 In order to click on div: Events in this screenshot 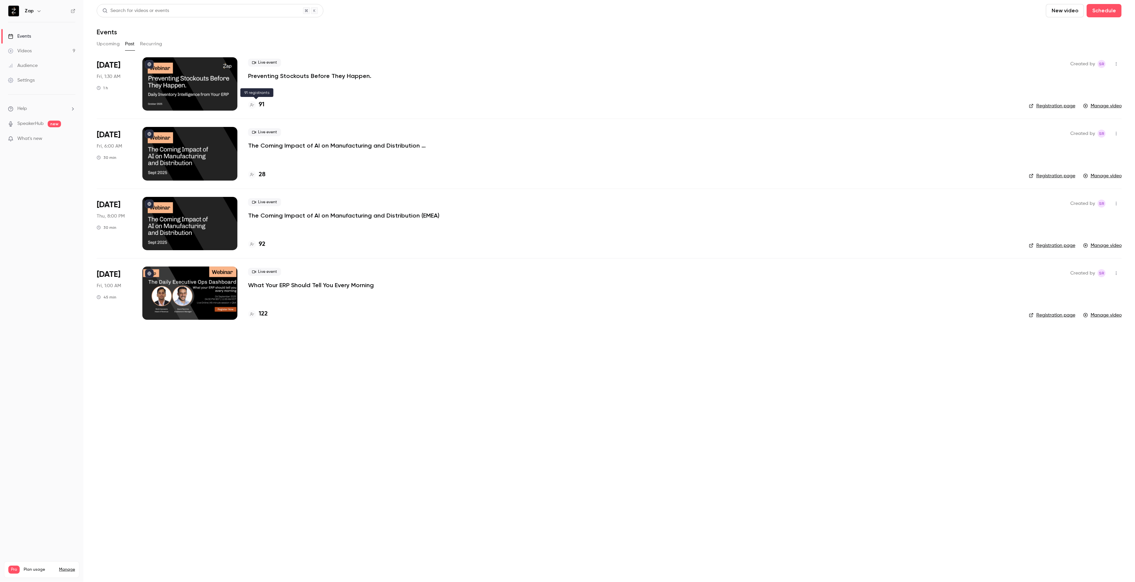, I will do `click(19, 36)`.